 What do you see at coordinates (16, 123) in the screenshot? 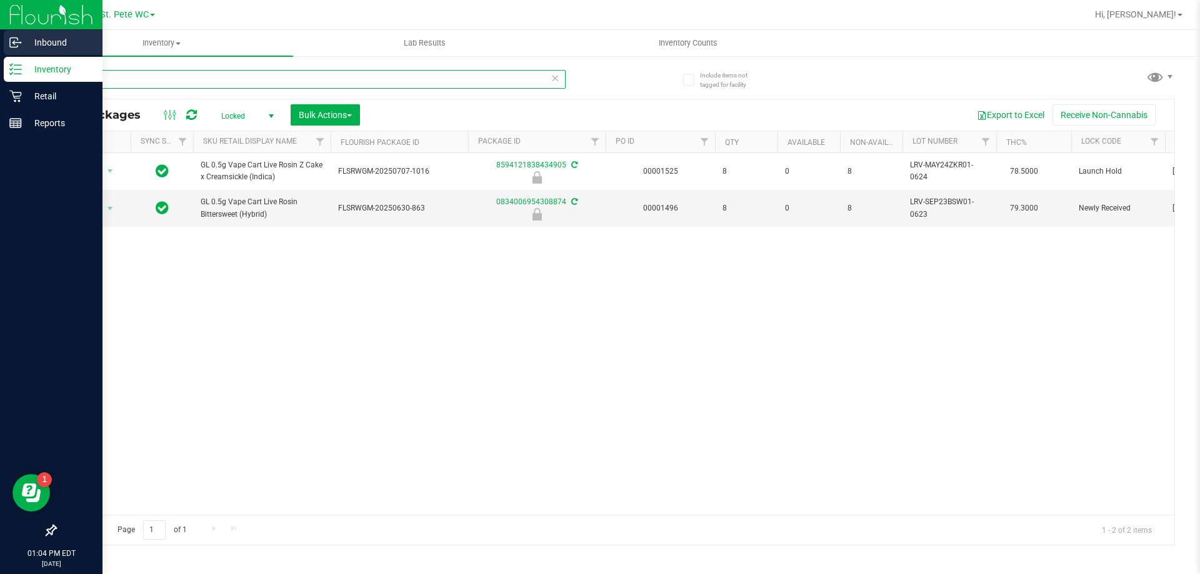
I see `inline-svg: Reports` at bounding box center [16, 123].